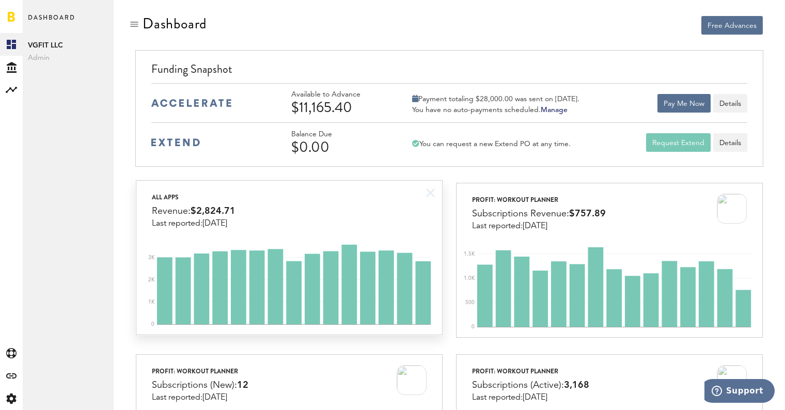  I want to click on div: $0.00, so click(340, 147).